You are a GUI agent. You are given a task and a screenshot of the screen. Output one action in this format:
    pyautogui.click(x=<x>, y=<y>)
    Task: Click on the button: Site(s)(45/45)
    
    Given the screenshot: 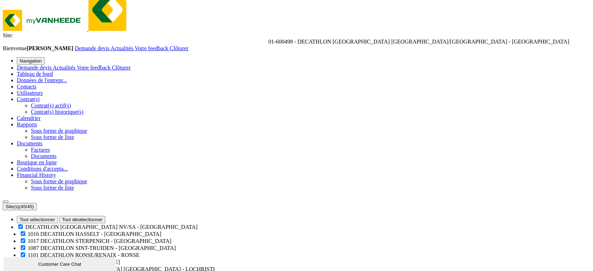 What is the action you would take?
    pyautogui.click(x=20, y=206)
    